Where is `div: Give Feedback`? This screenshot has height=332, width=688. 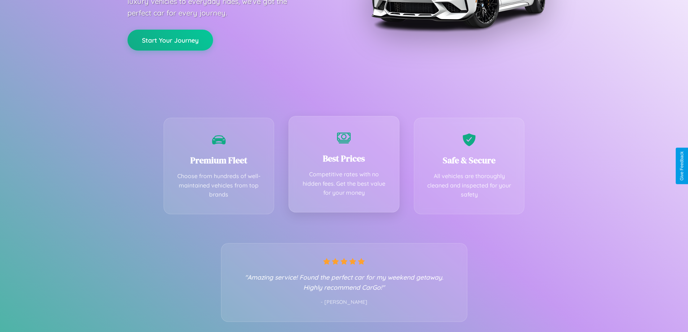
div: Give Feedback is located at coordinates (682, 166).